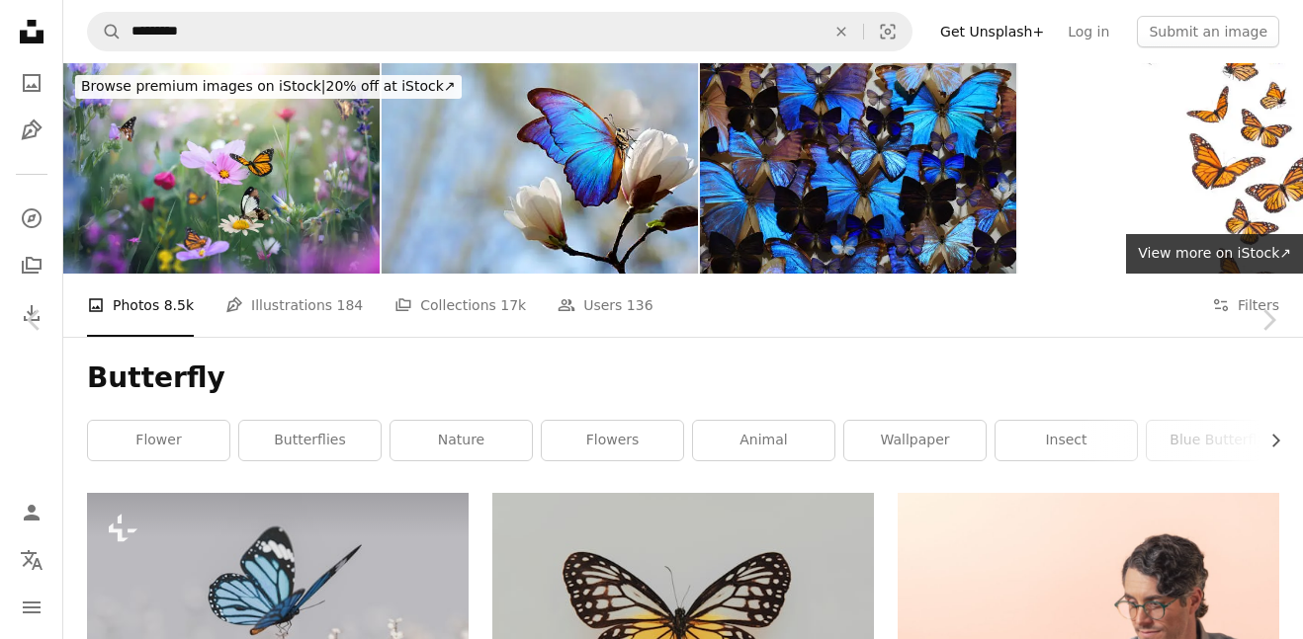  I want to click on img: branches of blooming white magnolia and blue tropical morpho butterfly, so click(540, 168).